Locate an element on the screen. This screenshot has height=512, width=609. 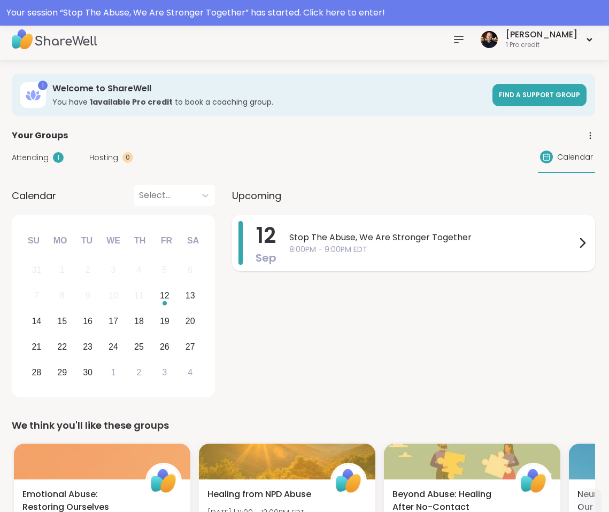
div: 9 is located at coordinates (88, 295).